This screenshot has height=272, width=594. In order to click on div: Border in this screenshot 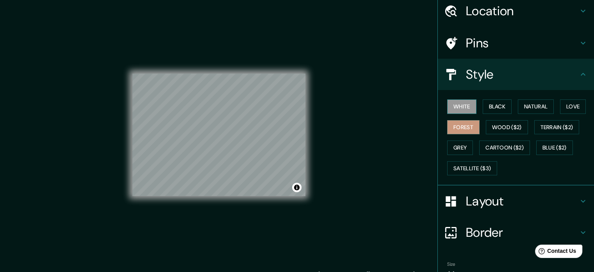, I will do `click(516, 232)`.